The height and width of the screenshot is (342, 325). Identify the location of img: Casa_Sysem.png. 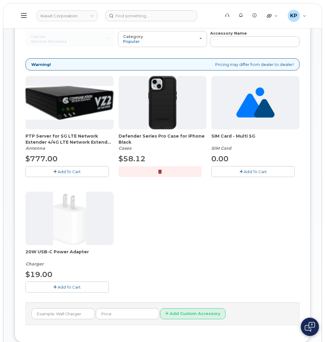
(69, 103).